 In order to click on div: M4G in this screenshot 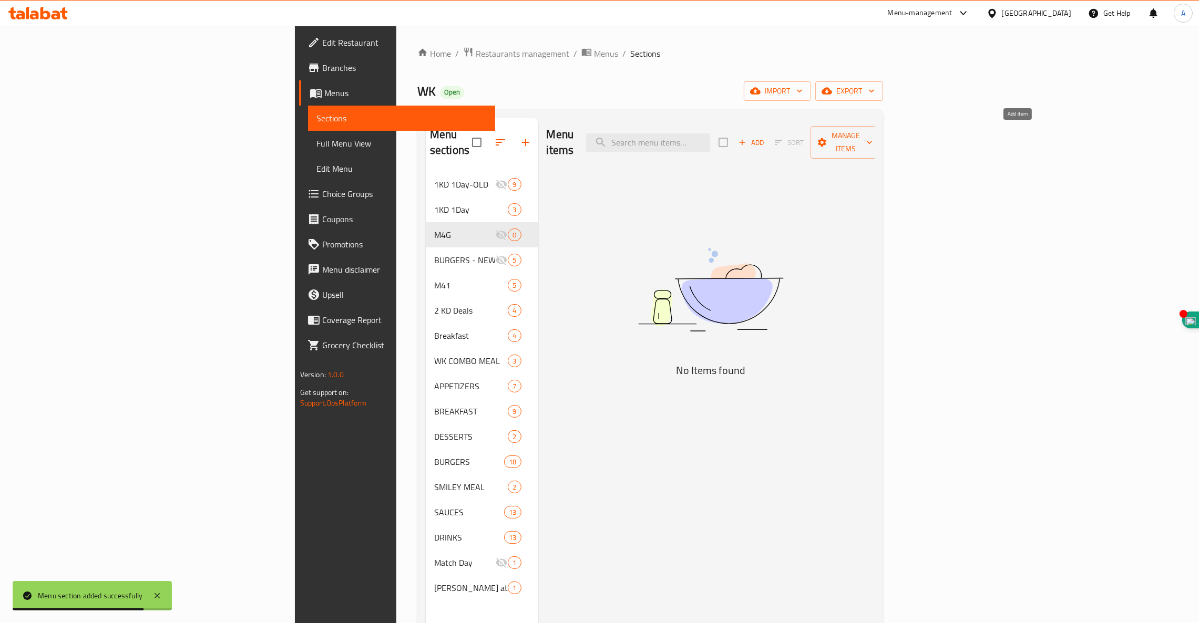, I will do `click(465, 235)`.